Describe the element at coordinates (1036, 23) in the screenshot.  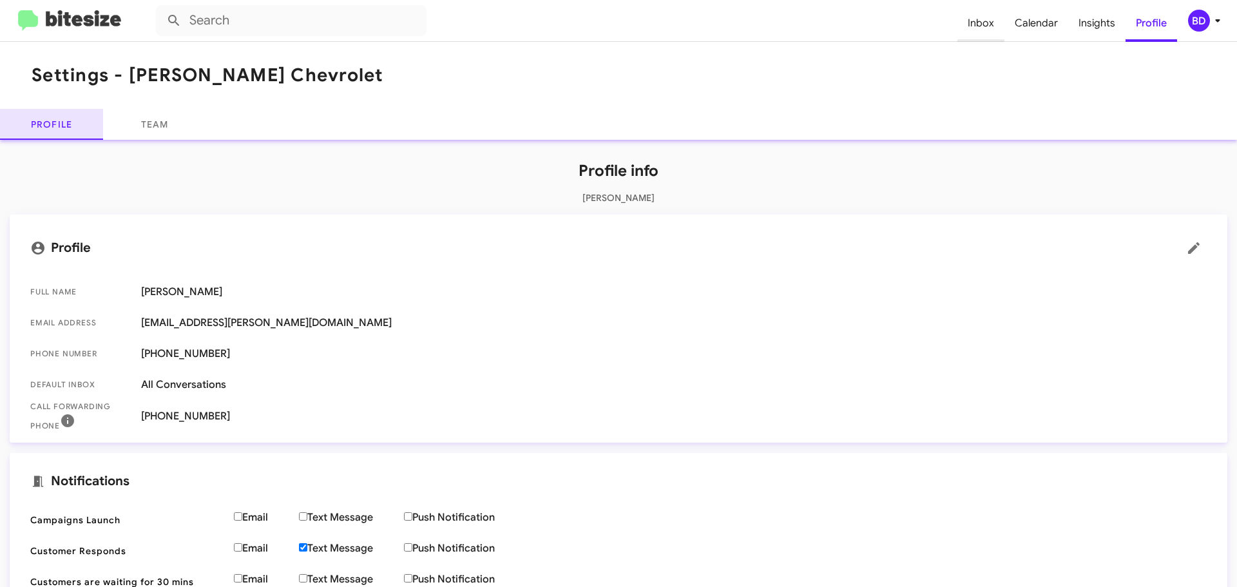
I see `span: Calendar` at that location.